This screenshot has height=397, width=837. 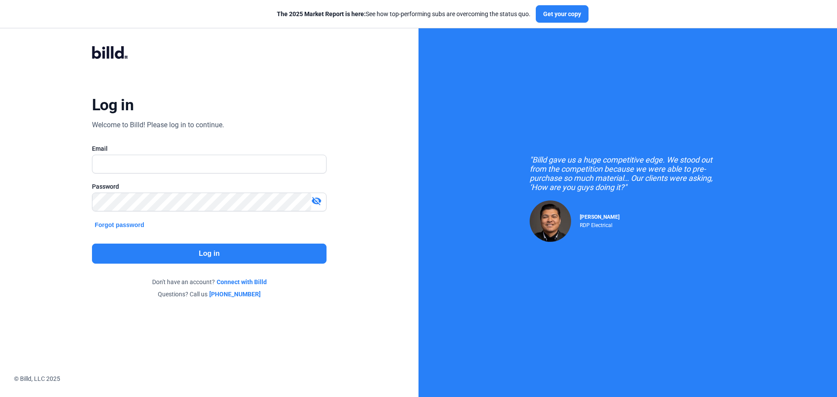 I want to click on div: Don't have an account?, so click(x=209, y=282).